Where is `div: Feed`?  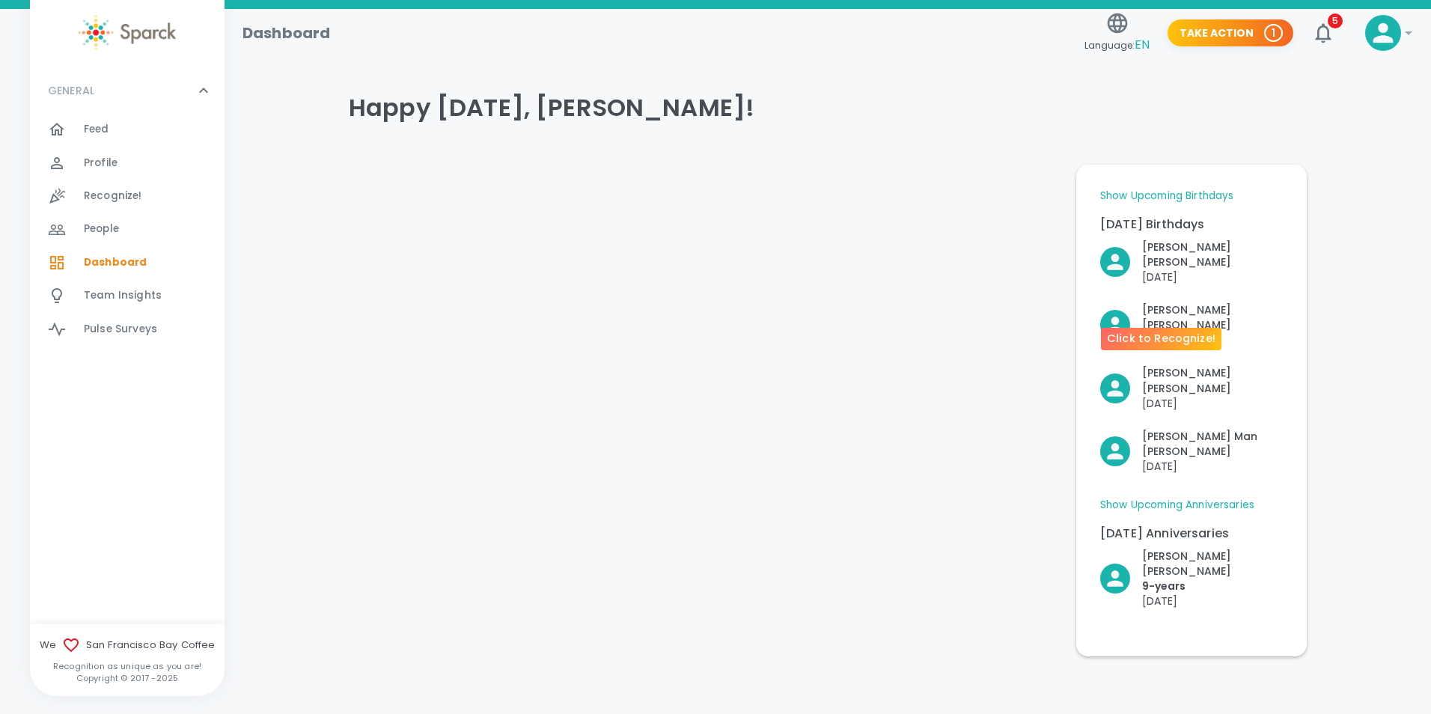
div: Feed is located at coordinates (127, 129).